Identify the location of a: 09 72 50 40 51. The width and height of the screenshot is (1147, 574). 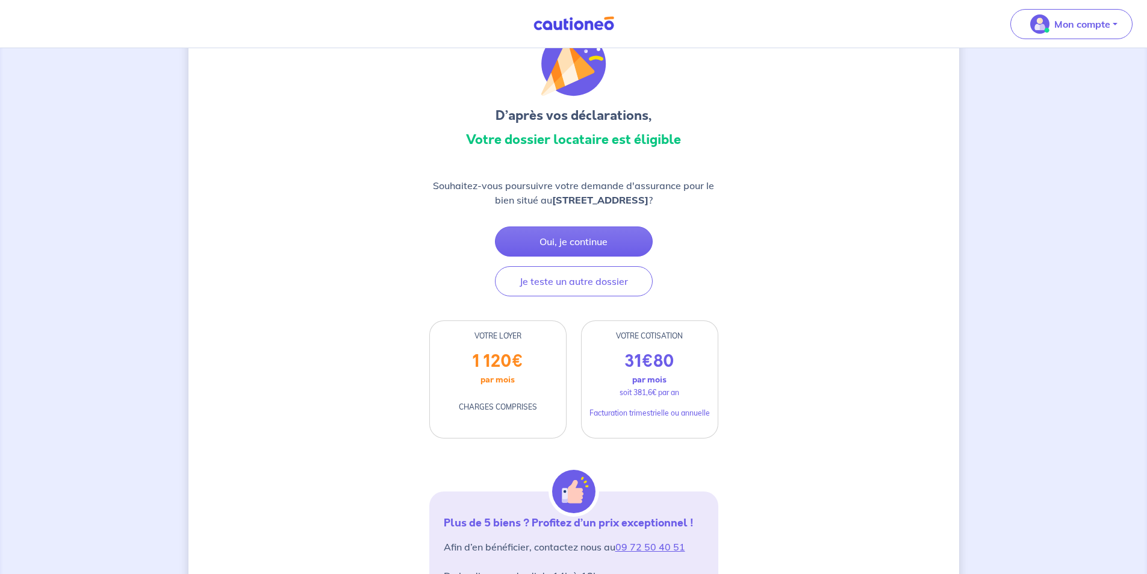
(650, 547).